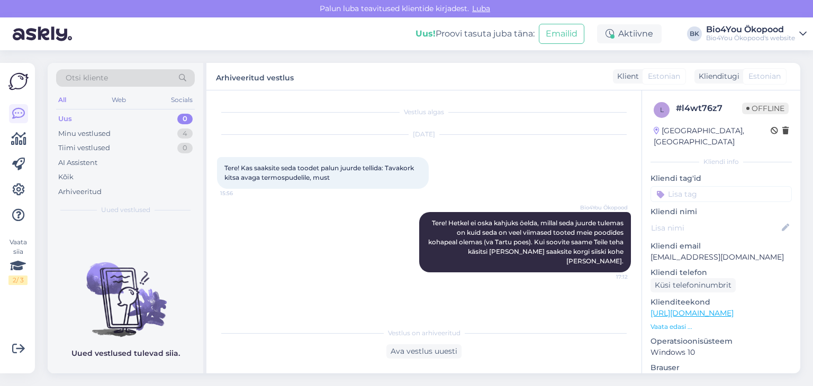 The image size is (813, 386). Describe the element at coordinates (693, 285) in the screenshot. I see `div: Küsi telefoninumbrit` at that location.